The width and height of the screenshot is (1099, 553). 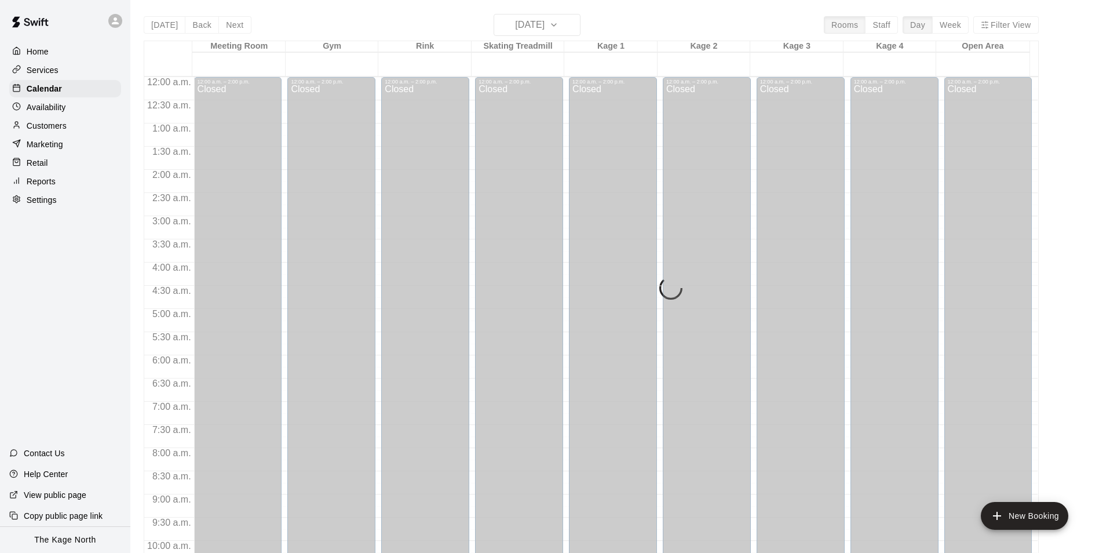 What do you see at coordinates (171, 267) in the screenshot?
I see `span: 4:00 a.m.` at bounding box center [171, 267].